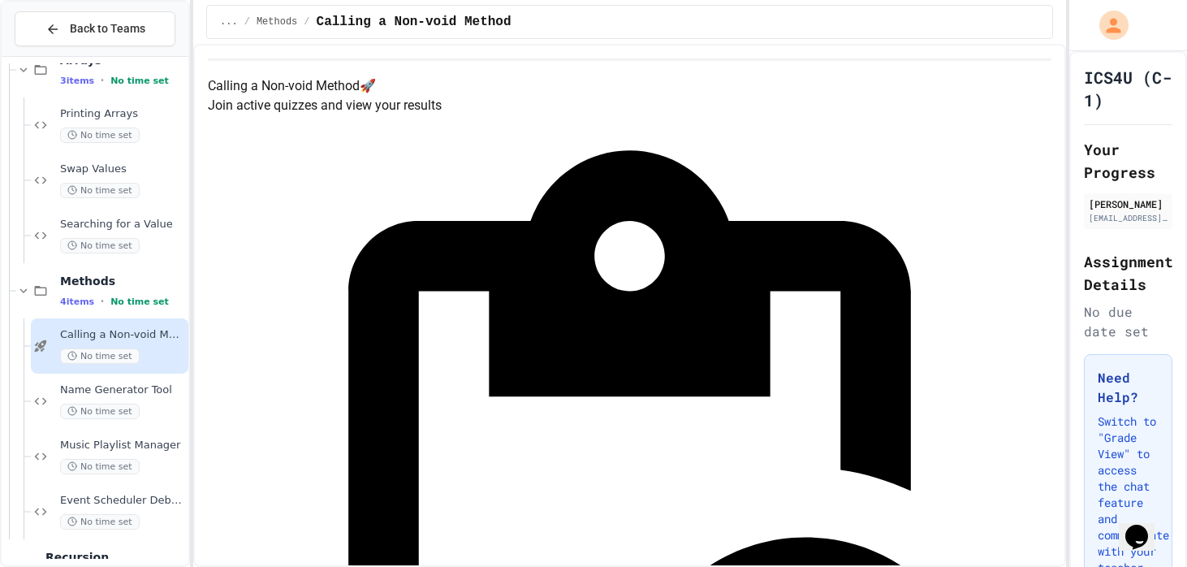 The image size is (1187, 567). I want to click on span: 4 items, so click(77, 301).